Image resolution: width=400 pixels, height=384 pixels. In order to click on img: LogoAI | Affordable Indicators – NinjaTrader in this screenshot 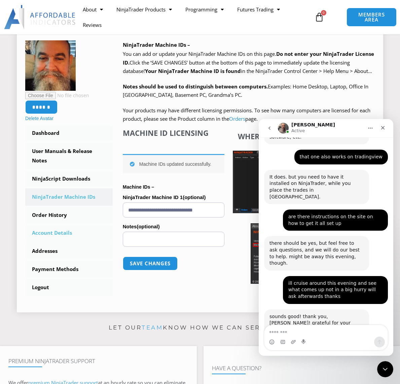, I will do `click(40, 17)`.